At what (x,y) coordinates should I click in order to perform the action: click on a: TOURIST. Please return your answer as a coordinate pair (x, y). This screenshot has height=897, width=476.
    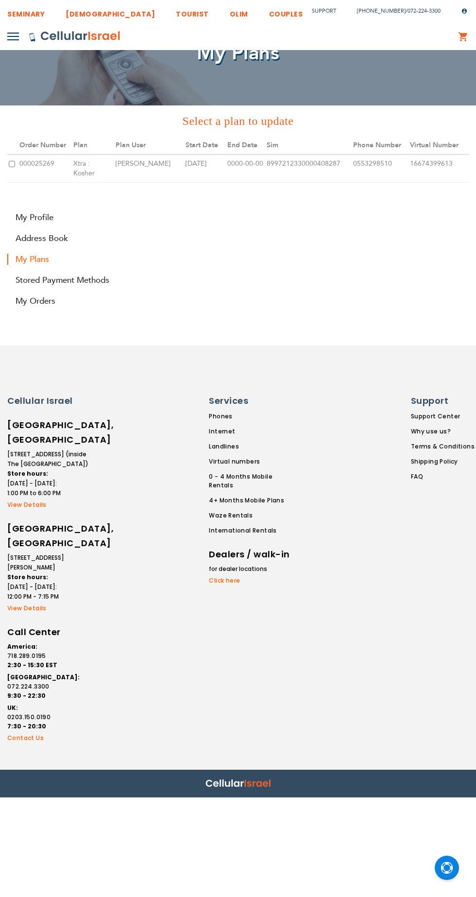
    Looking at the image, I should click on (192, 11).